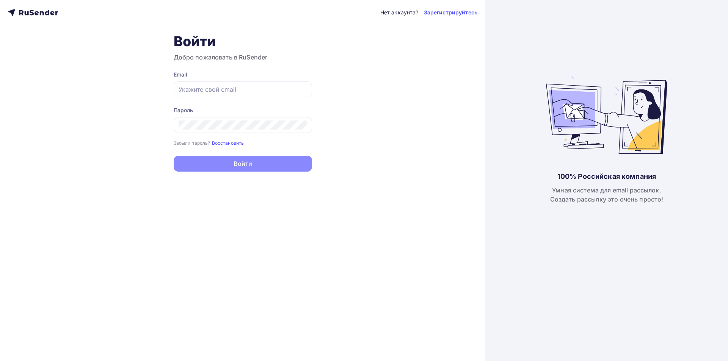 The image size is (728, 361). I want to click on button: Войти, so click(243, 164).